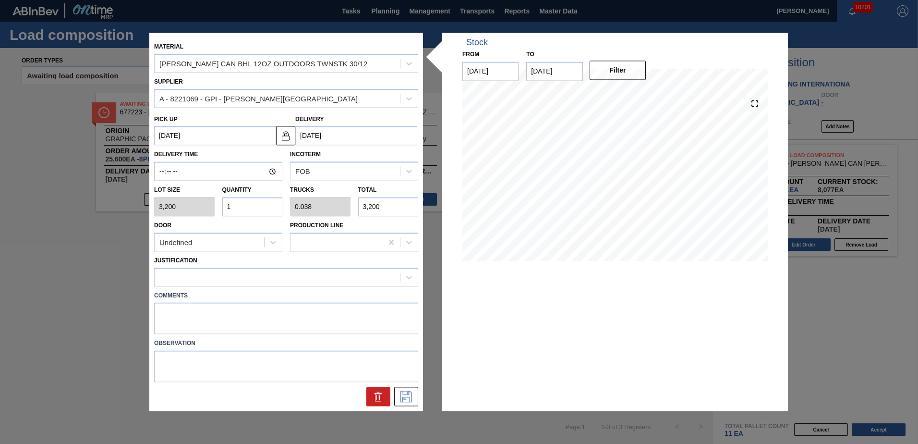 Image resolution: width=918 pixels, height=444 pixels. I want to click on div: Undefined, so click(176, 242).